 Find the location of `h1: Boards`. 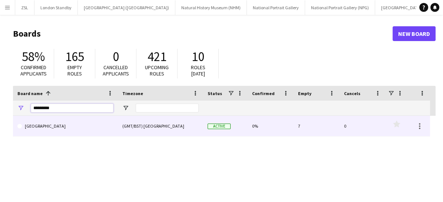

h1: Boards is located at coordinates (203, 34).